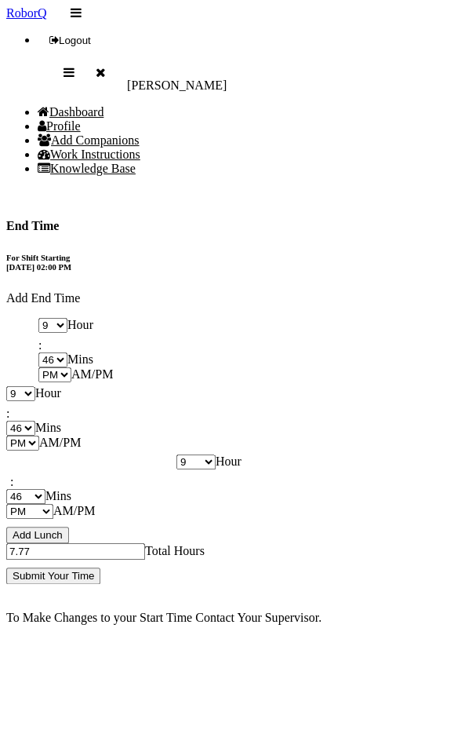 Image resolution: width=472 pixels, height=734 pixels. I want to click on a: Dashboard, so click(71, 111).